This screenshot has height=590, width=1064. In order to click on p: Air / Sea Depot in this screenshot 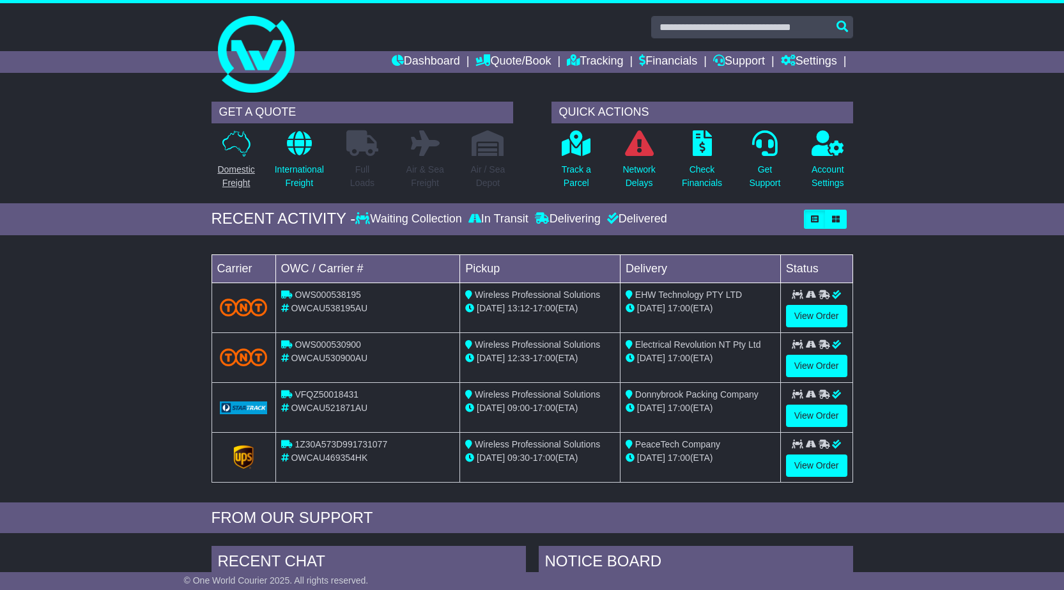, I will do `click(488, 176)`.